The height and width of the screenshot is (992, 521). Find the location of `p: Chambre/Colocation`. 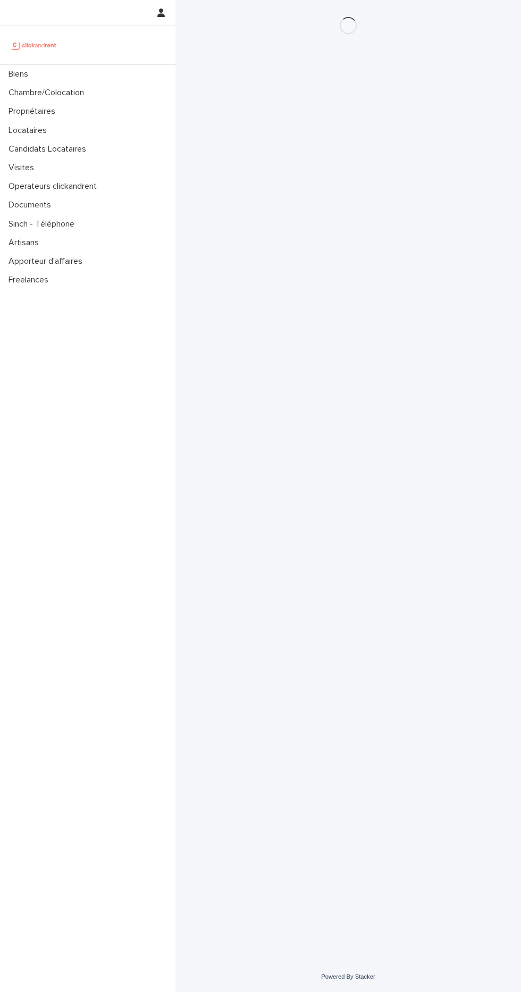

p: Chambre/Colocation is located at coordinates (48, 93).